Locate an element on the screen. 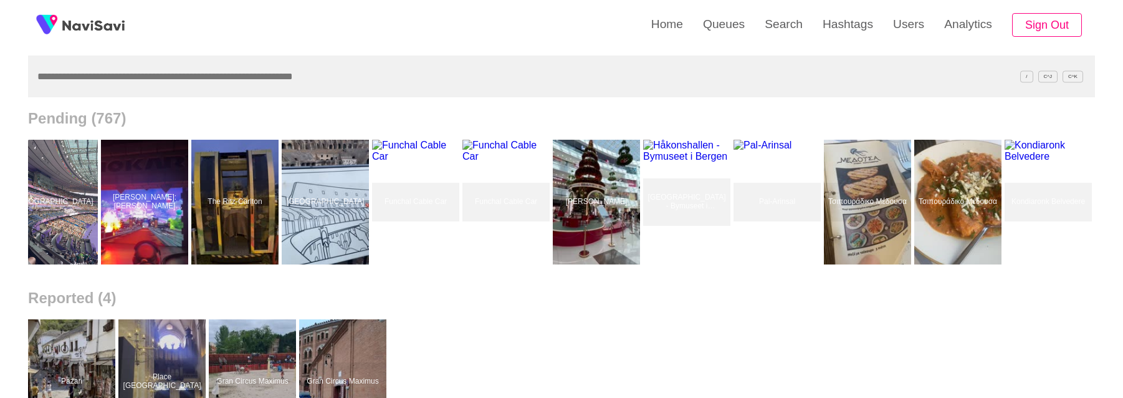 The width and height of the screenshot is (1123, 398). a: Kondiaronk BelvedereKondiaronk Belvedere is located at coordinates (1050, 202).